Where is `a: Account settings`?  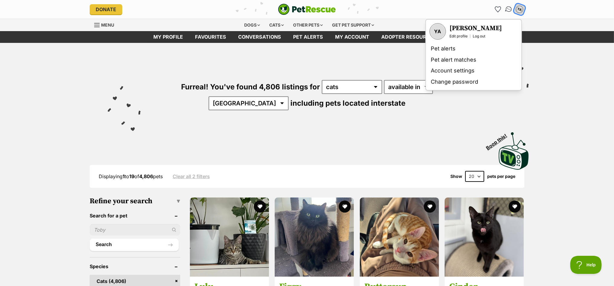 a: Account settings is located at coordinates (473, 71).